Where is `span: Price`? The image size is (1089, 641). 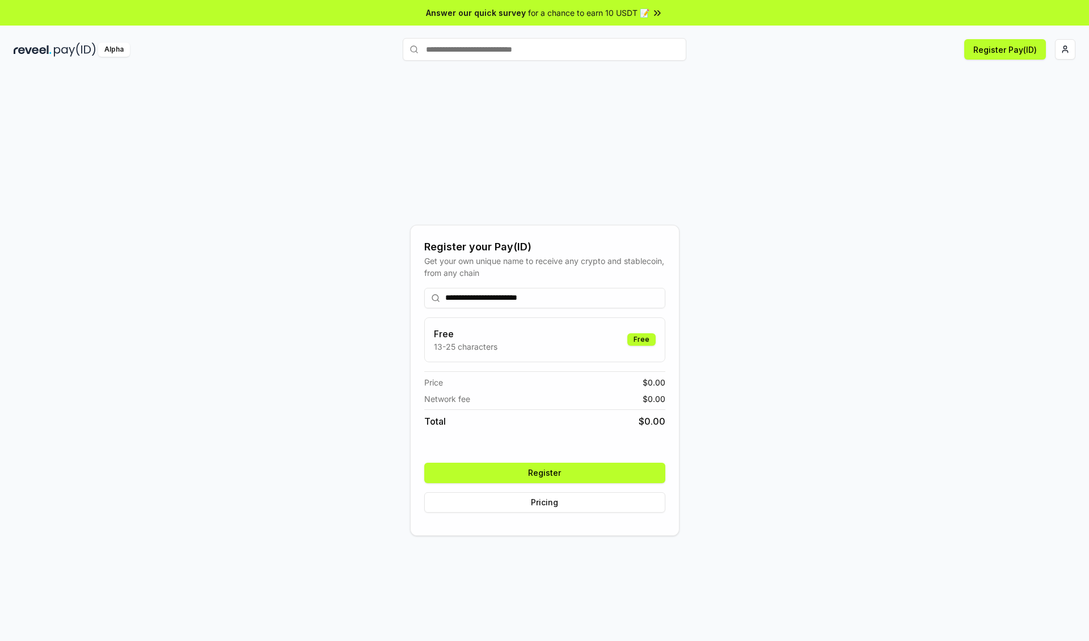
span: Price is located at coordinates (434, 382).